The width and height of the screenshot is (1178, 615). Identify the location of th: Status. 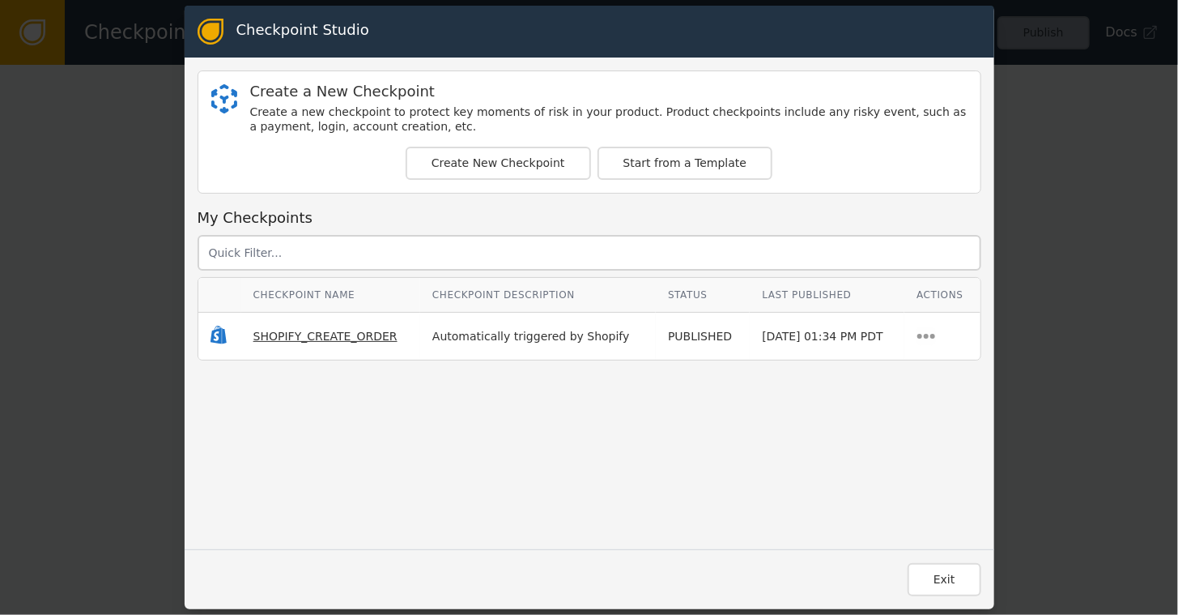
(703, 295).